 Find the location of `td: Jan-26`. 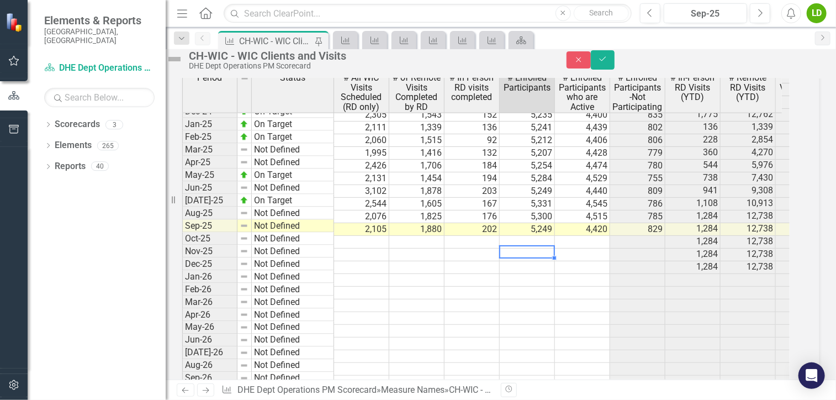

td: Jan-26 is located at coordinates (210, 277).